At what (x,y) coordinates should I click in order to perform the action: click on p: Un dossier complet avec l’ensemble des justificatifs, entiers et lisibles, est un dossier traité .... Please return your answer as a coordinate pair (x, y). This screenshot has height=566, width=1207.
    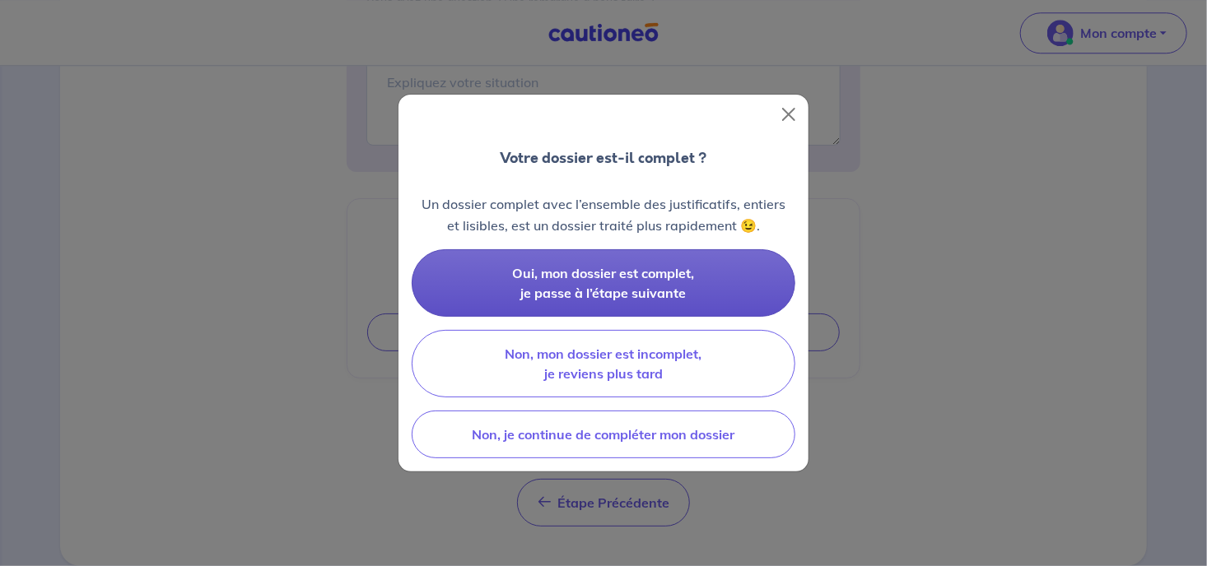
    Looking at the image, I should click on (603, 215).